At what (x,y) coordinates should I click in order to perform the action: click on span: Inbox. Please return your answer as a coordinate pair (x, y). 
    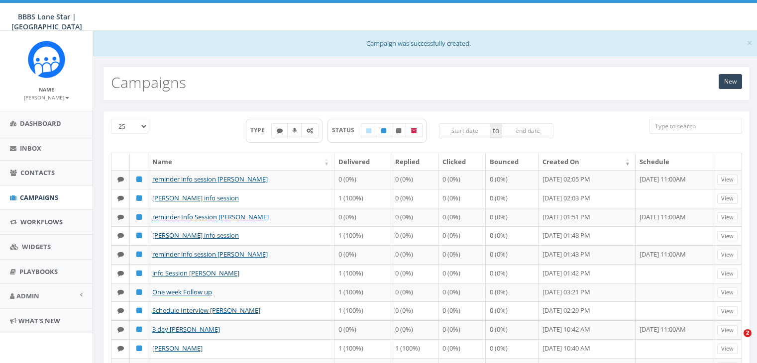
    Looking at the image, I should click on (30, 148).